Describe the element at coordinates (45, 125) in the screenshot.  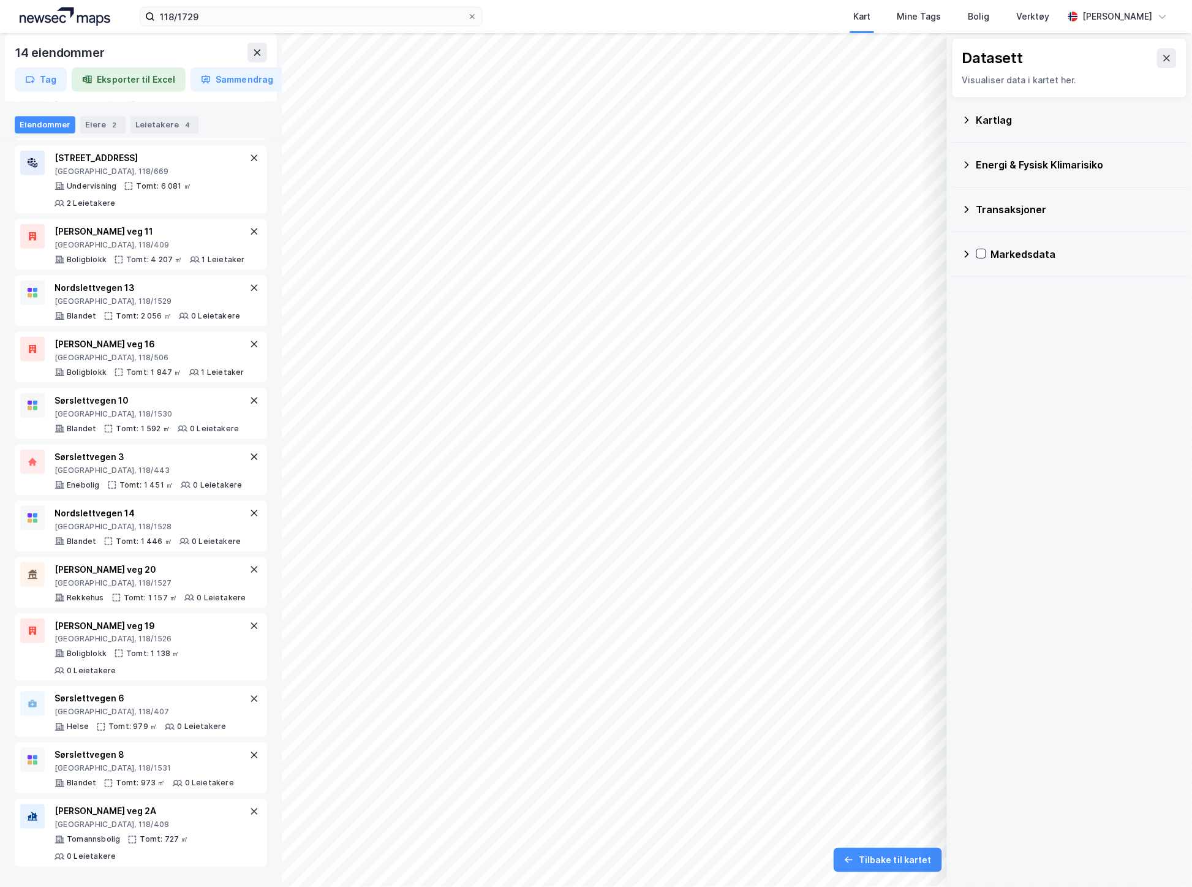
I see `div: Eiendommer` at that location.